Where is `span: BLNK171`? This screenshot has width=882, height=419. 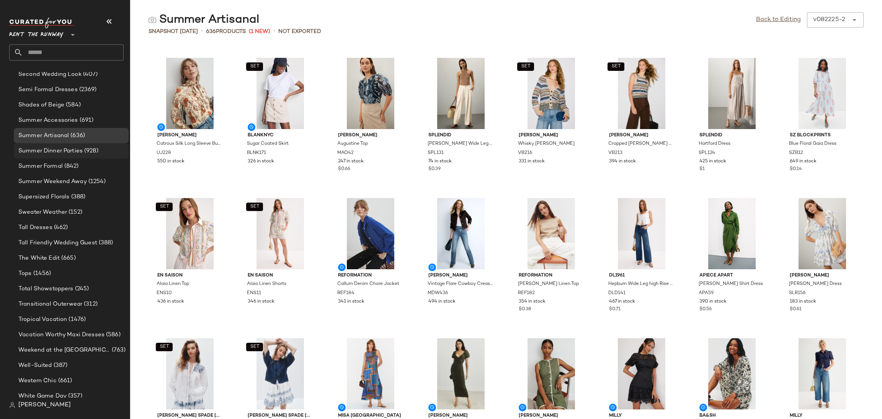
span: BLNK171 is located at coordinates (257, 153).